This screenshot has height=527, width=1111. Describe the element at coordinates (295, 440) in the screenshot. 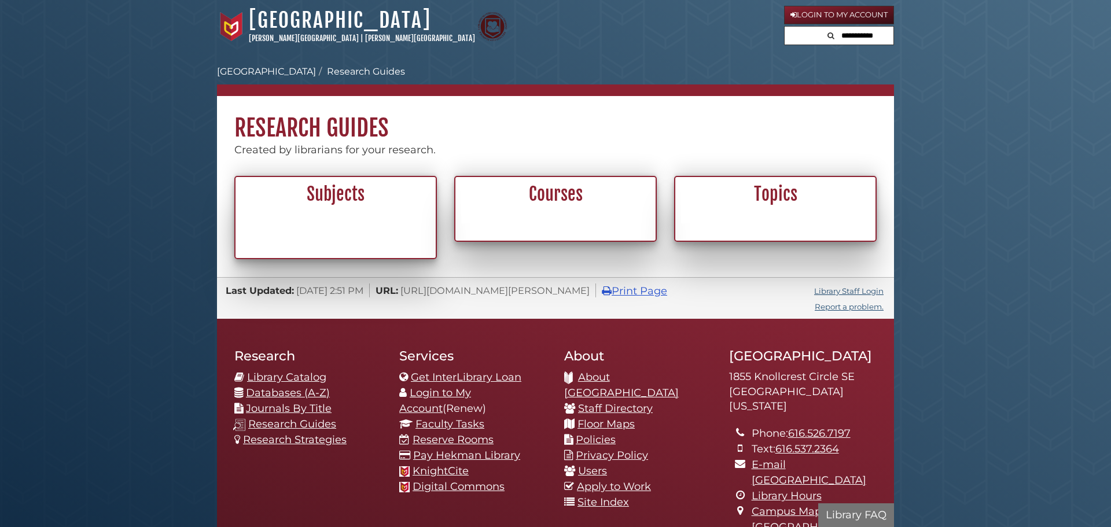

I see `a: Research Strategies` at that location.